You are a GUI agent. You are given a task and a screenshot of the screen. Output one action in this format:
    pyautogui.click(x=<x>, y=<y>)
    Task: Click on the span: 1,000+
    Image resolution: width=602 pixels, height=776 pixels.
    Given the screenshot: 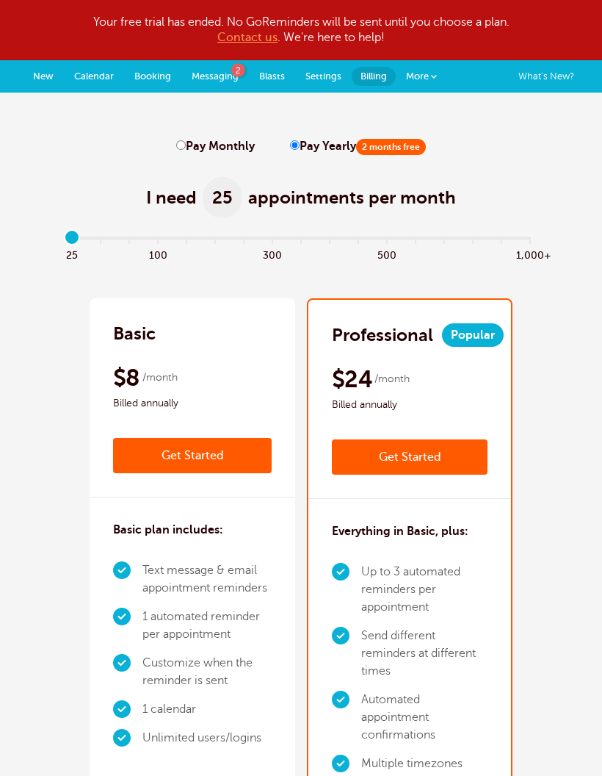 What is the action you would take?
    pyautogui.click(x=530, y=253)
    